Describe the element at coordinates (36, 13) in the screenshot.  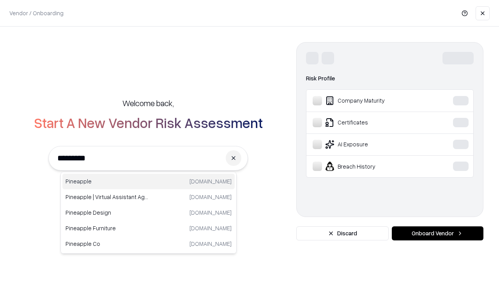
I see `p: Vendor / Onboarding` at that location.